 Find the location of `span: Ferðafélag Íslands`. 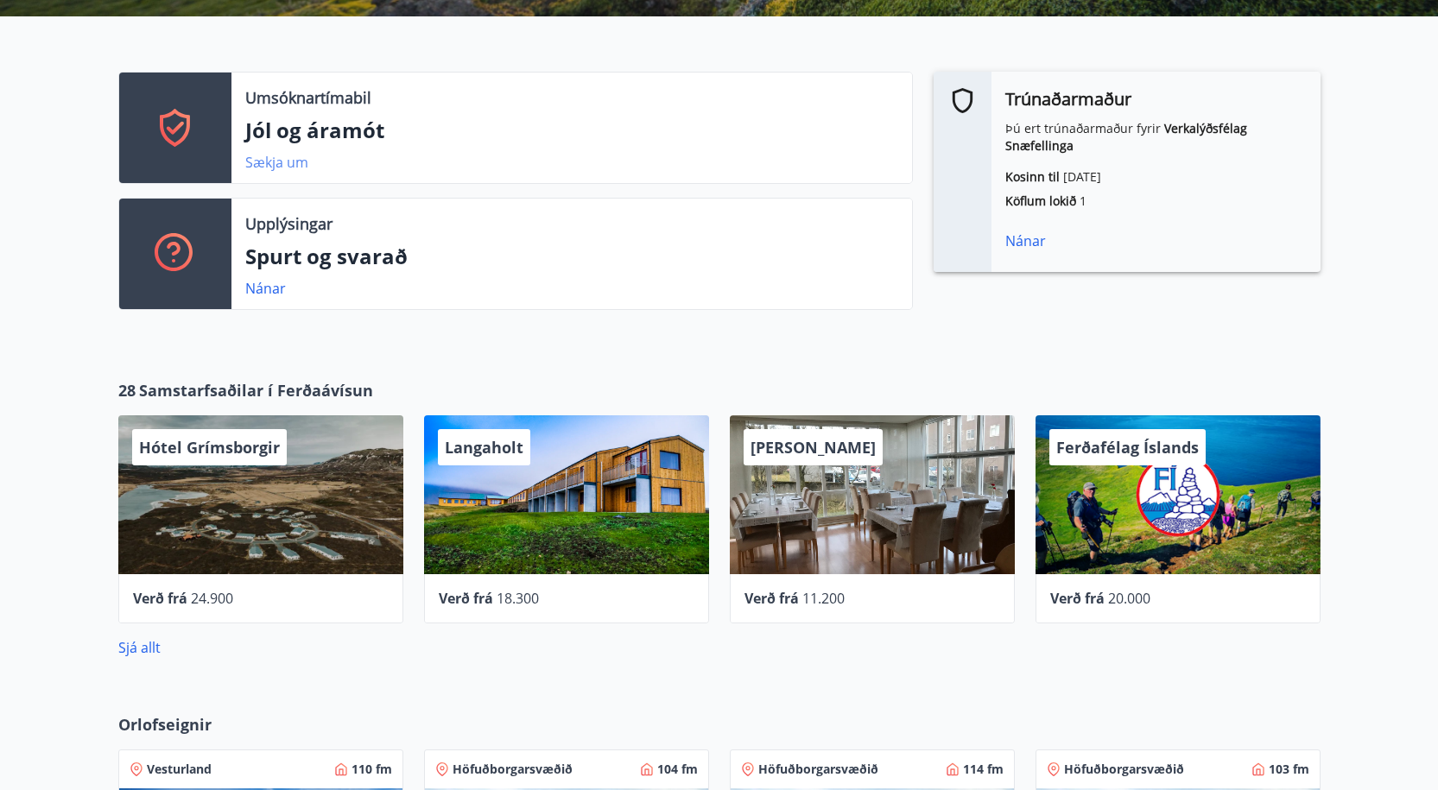

span: Ferðafélag Íslands is located at coordinates (1127, 447).